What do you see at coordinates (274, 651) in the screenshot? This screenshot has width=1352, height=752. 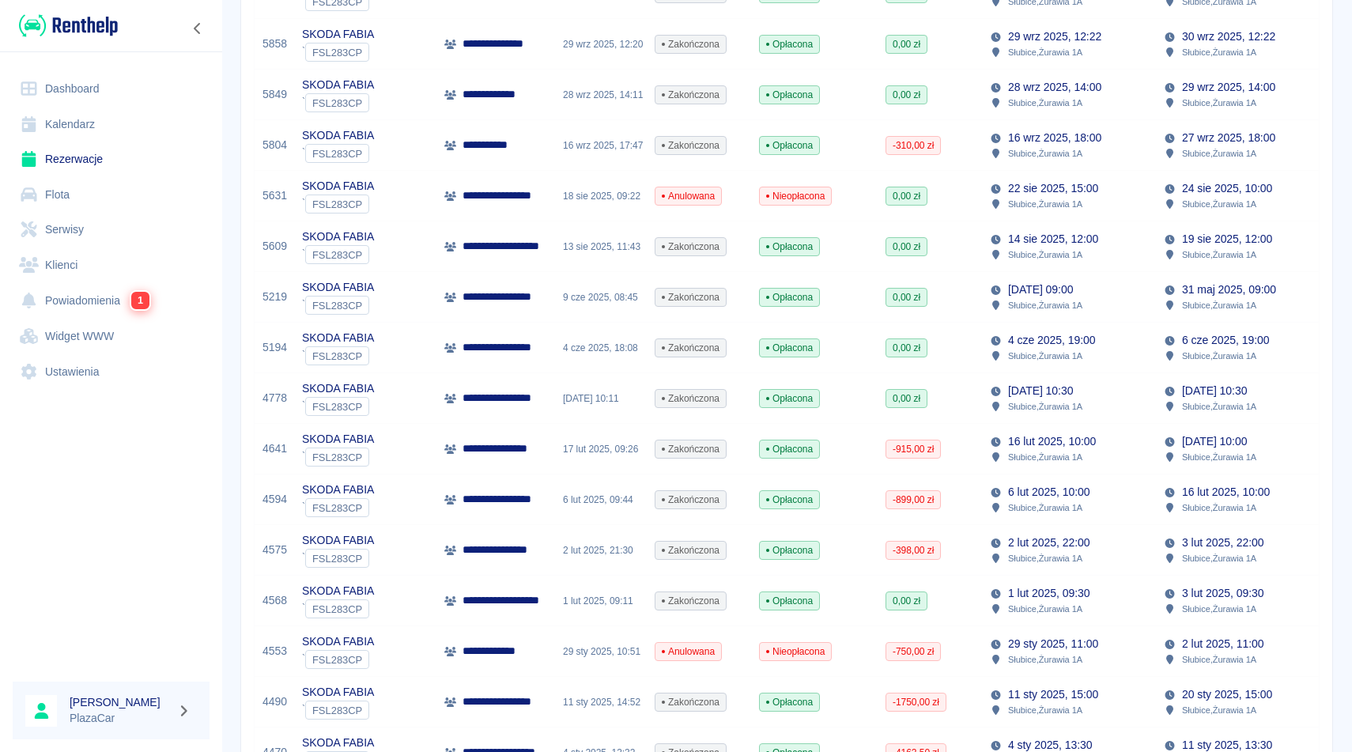 I see `a: 4553` at bounding box center [274, 651].